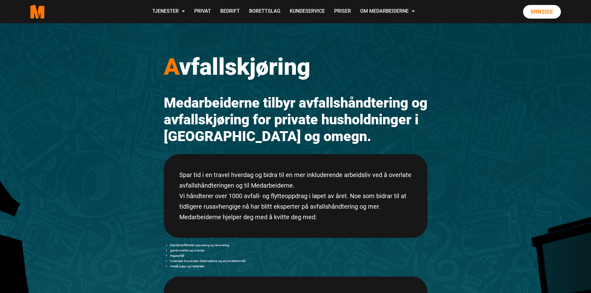  Describe the element at coordinates (203, 11) in the screenshot. I see `a: Privat` at that location.